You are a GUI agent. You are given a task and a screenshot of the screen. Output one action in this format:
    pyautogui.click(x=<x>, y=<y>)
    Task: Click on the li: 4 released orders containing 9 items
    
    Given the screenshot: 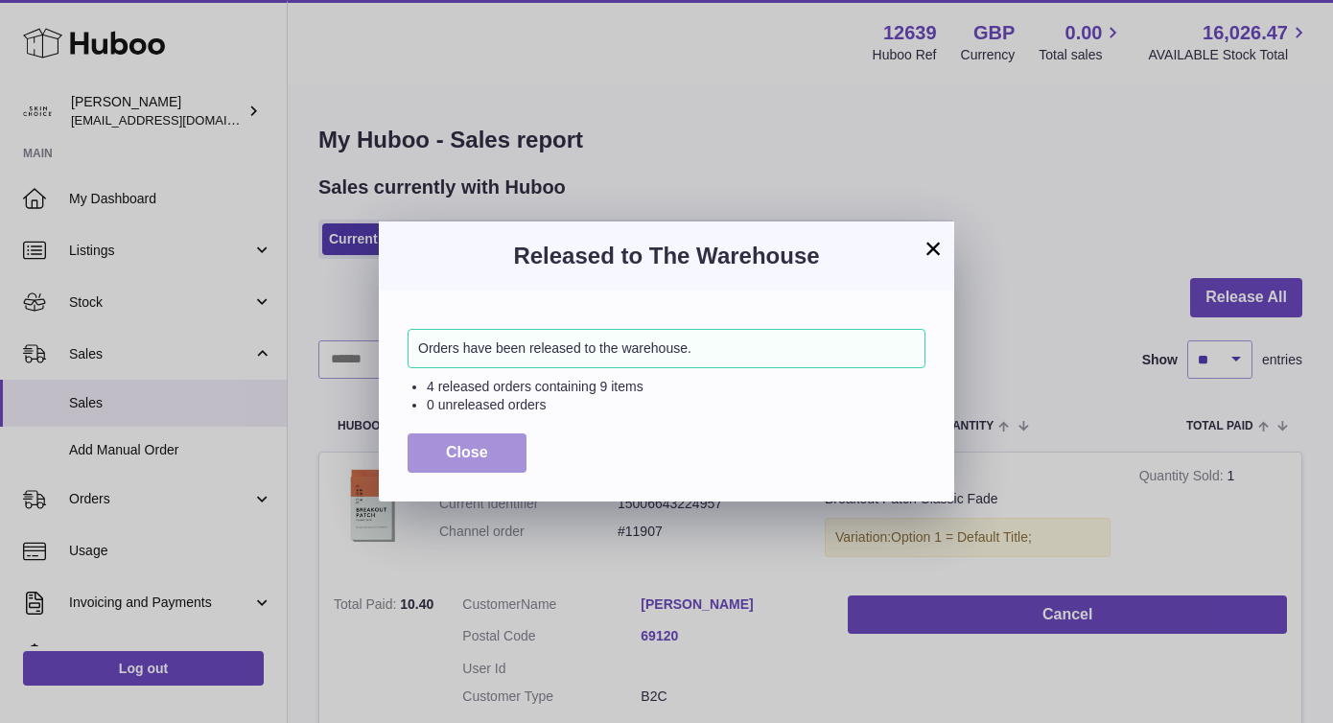 What is the action you would take?
    pyautogui.click(x=676, y=387)
    